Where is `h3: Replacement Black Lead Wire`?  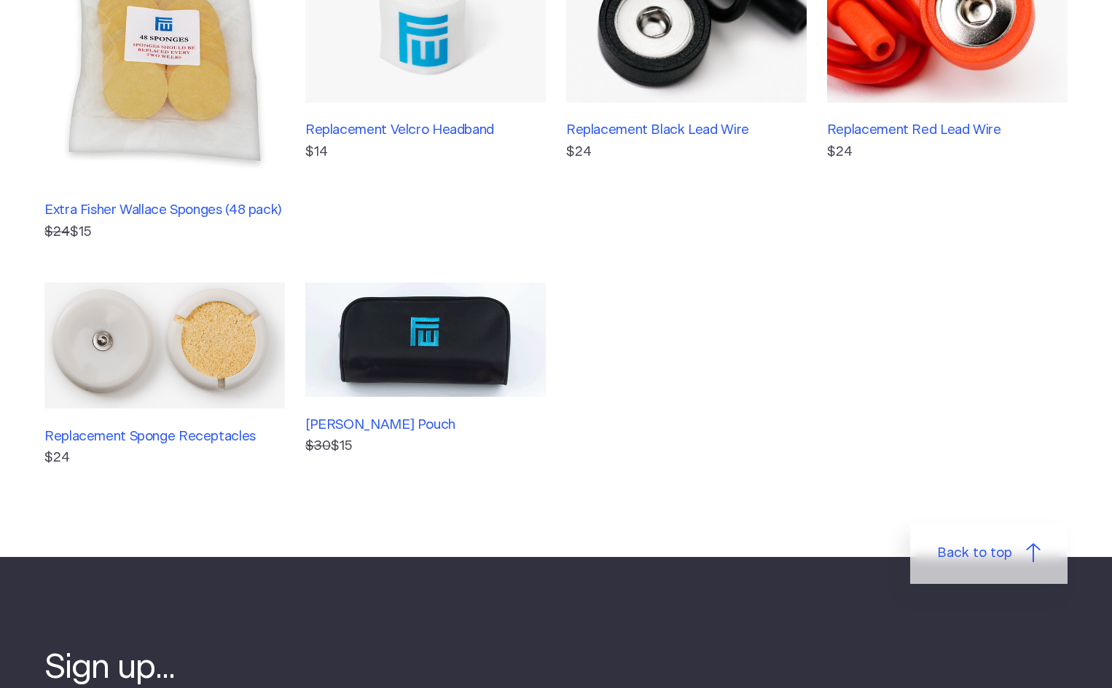
h3: Replacement Black Lead Wire is located at coordinates (686, 130).